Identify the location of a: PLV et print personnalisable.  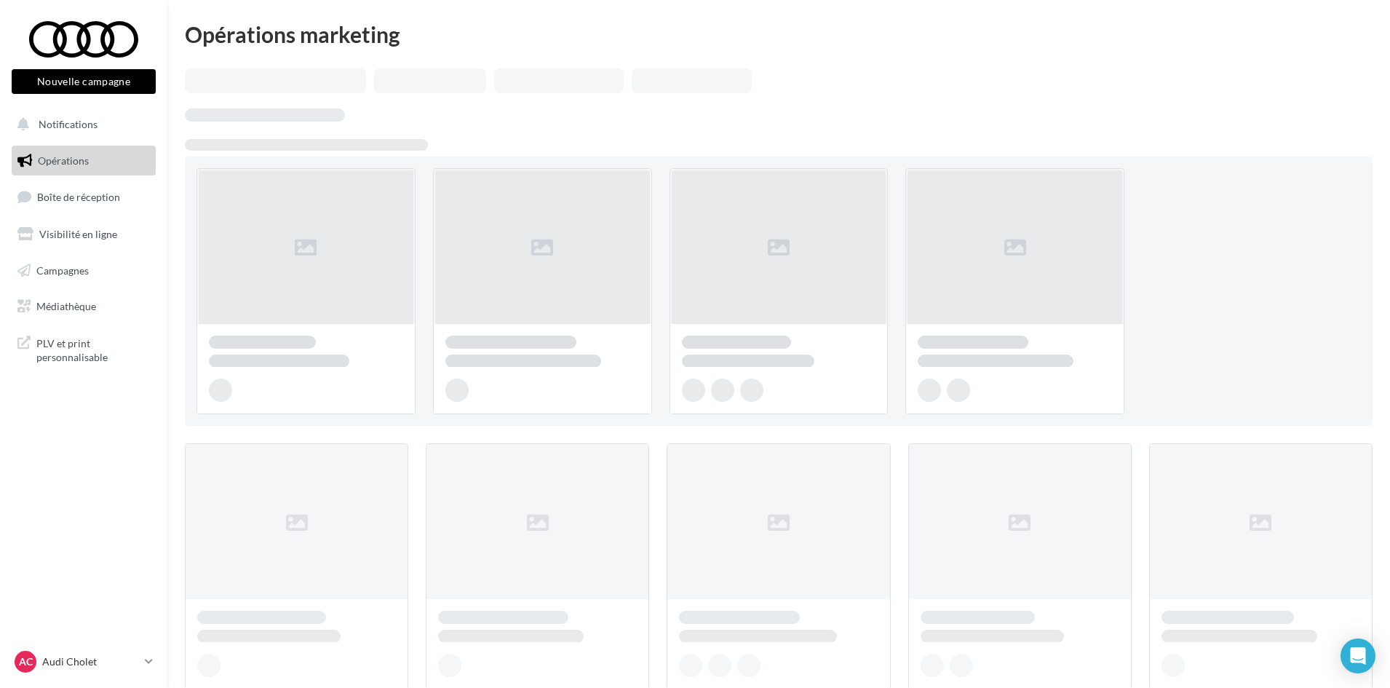
(84, 349).